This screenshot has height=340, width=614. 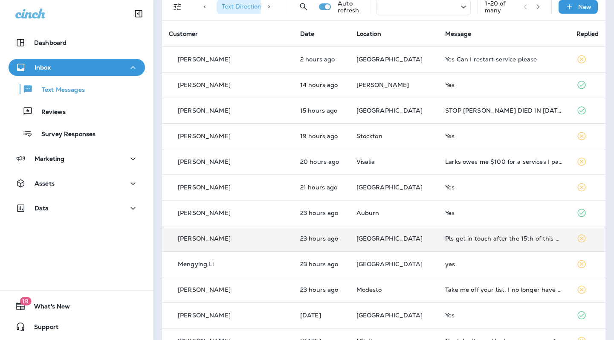 I want to click on div: Pls get in touch after the 15th of this month, so click(x=504, y=238).